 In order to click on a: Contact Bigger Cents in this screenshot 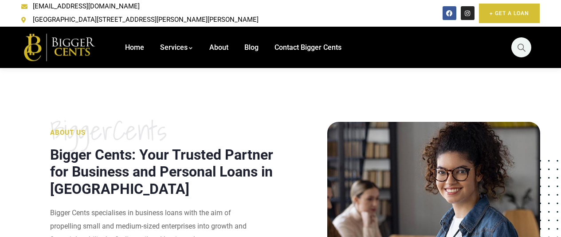, I will do `click(308, 47)`.